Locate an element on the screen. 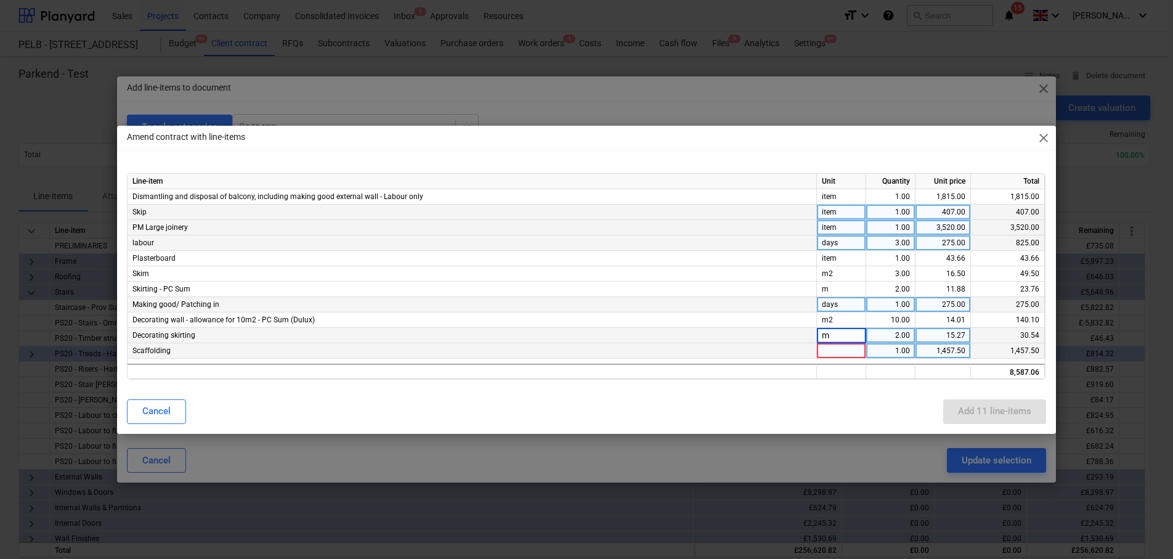 The image size is (1173, 559). div: Decorating wall - allowance for 10m2 - PC Sum (Dulux) is located at coordinates (472, 320).